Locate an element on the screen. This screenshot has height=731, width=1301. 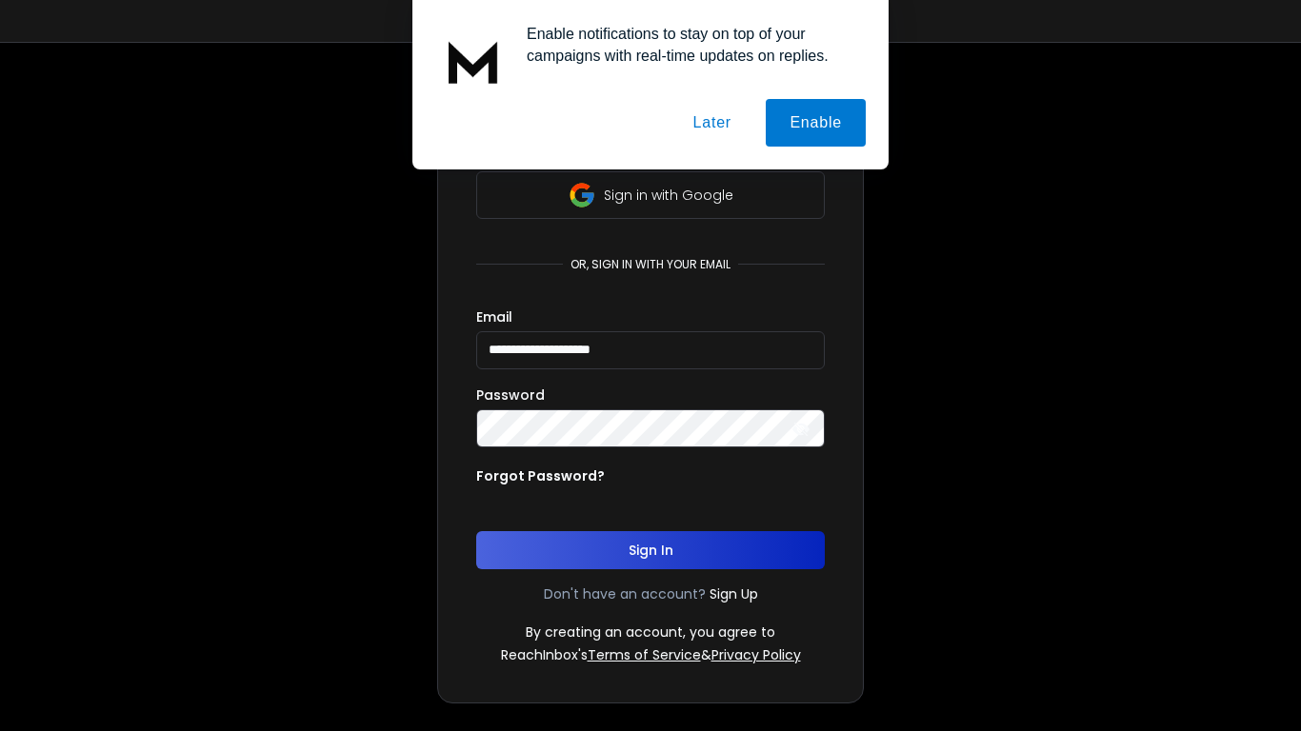
label: Password is located at coordinates (510, 395).